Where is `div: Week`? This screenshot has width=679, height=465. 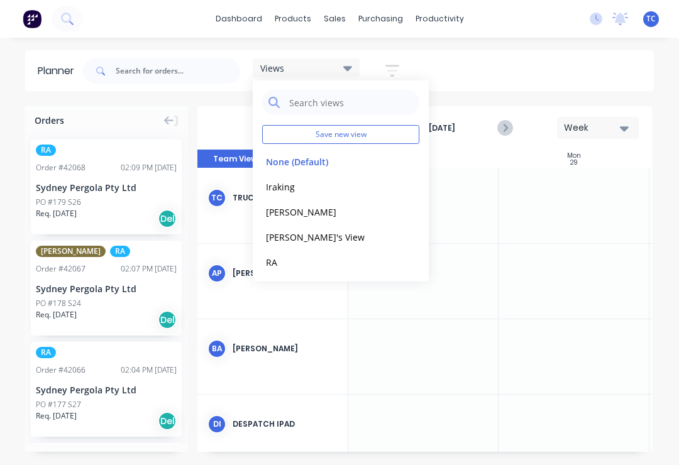 div: Week is located at coordinates (593, 128).